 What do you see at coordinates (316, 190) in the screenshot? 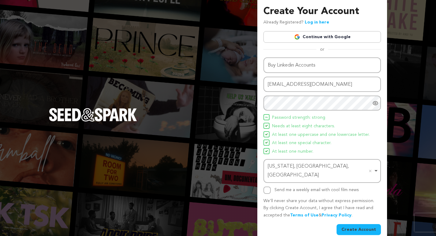
I see `label: Send me a weekly email with cool film news` at bounding box center [316, 190].